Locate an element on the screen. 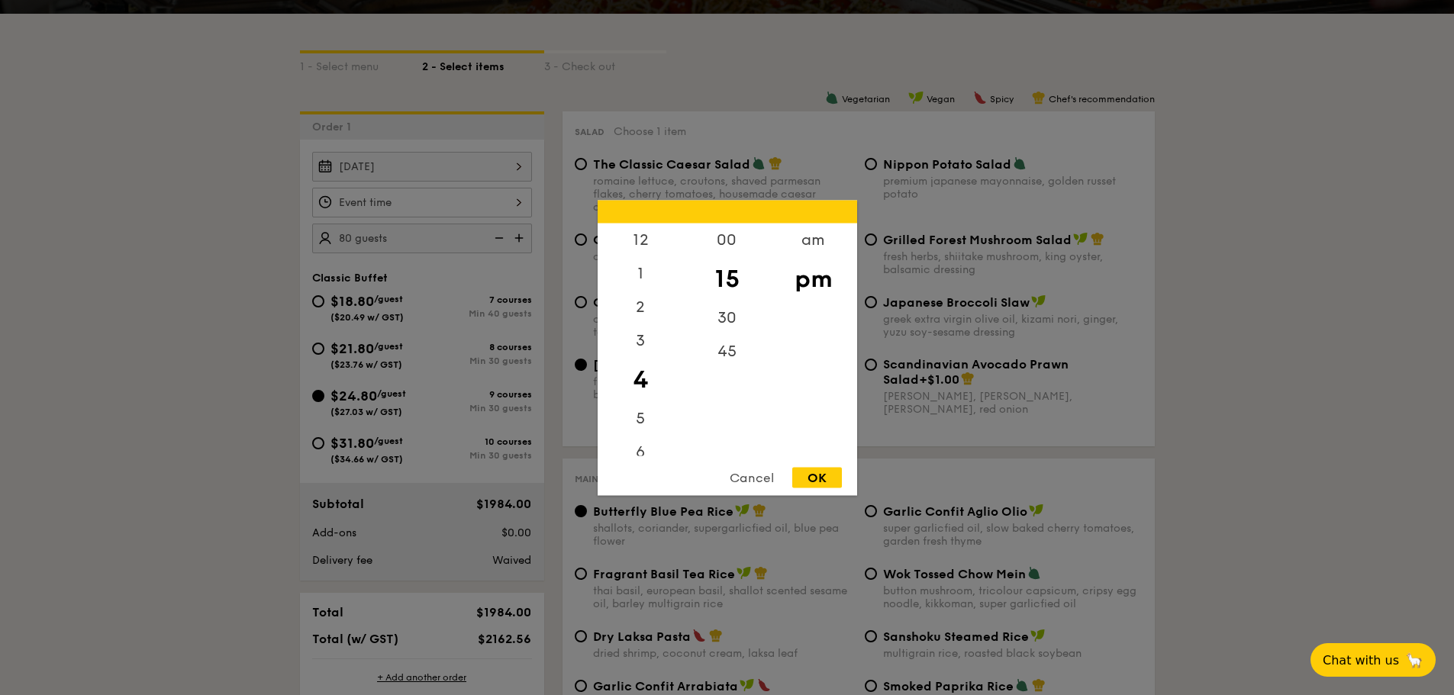 Image resolution: width=1454 pixels, height=695 pixels. div: Cancel is located at coordinates (752, 477).